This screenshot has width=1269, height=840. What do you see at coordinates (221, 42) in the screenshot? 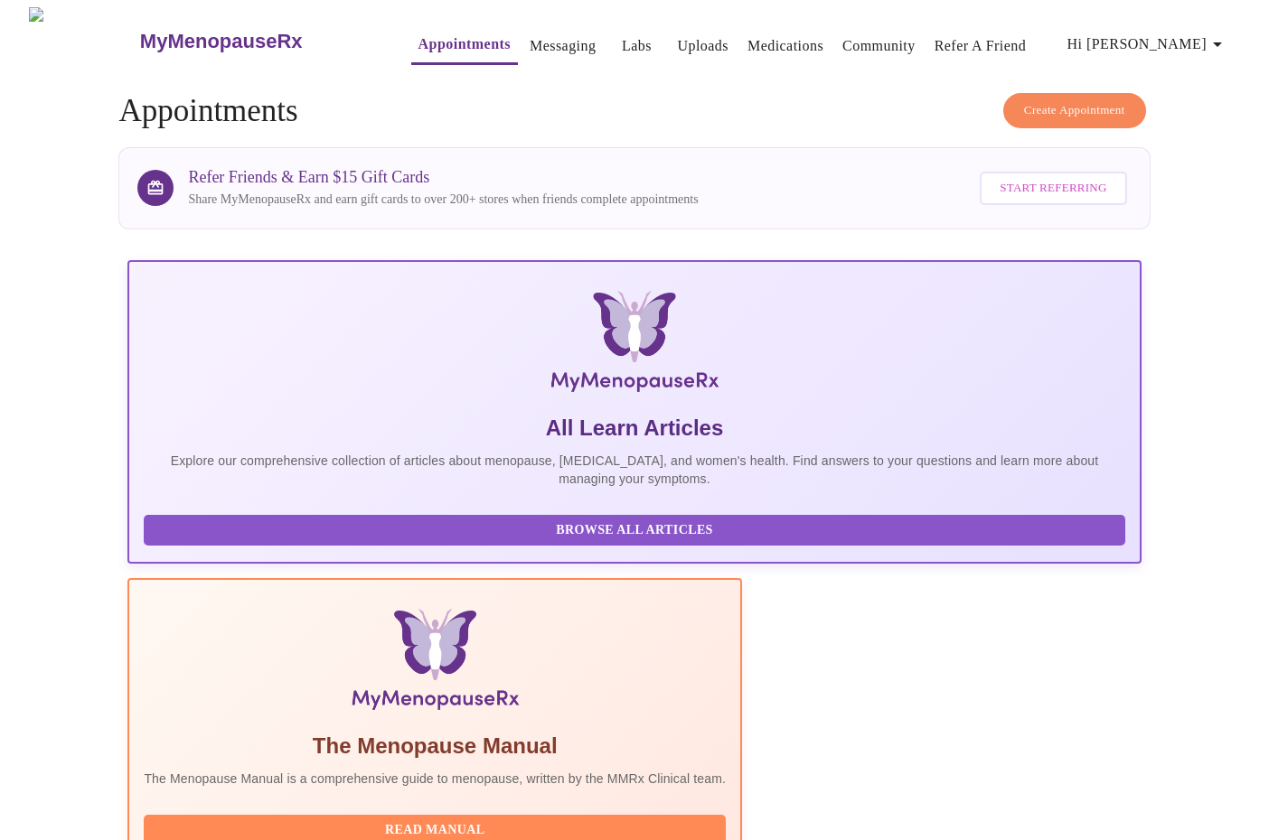
I see `h3: MyMenopauseRx` at bounding box center [221, 42].